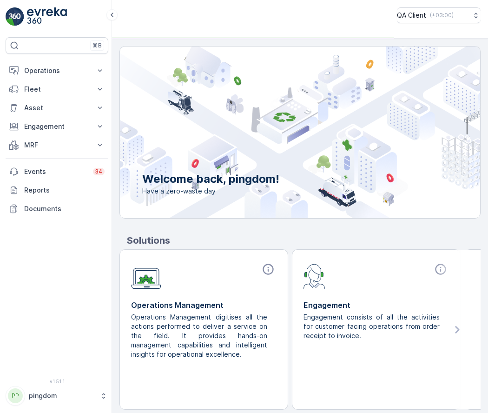 The height and width of the screenshot is (413, 488). Describe the element at coordinates (57, 190) in the screenshot. I see `a: Reports` at that location.